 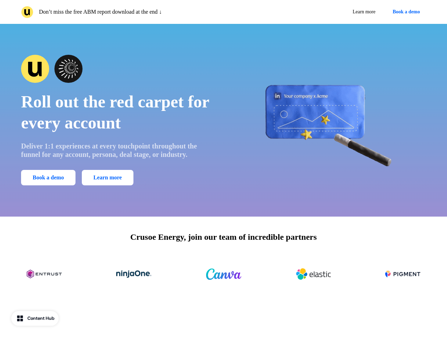 What do you see at coordinates (115, 112) in the screenshot?
I see `span: Roll out the red carpet for every account` at bounding box center [115, 112].